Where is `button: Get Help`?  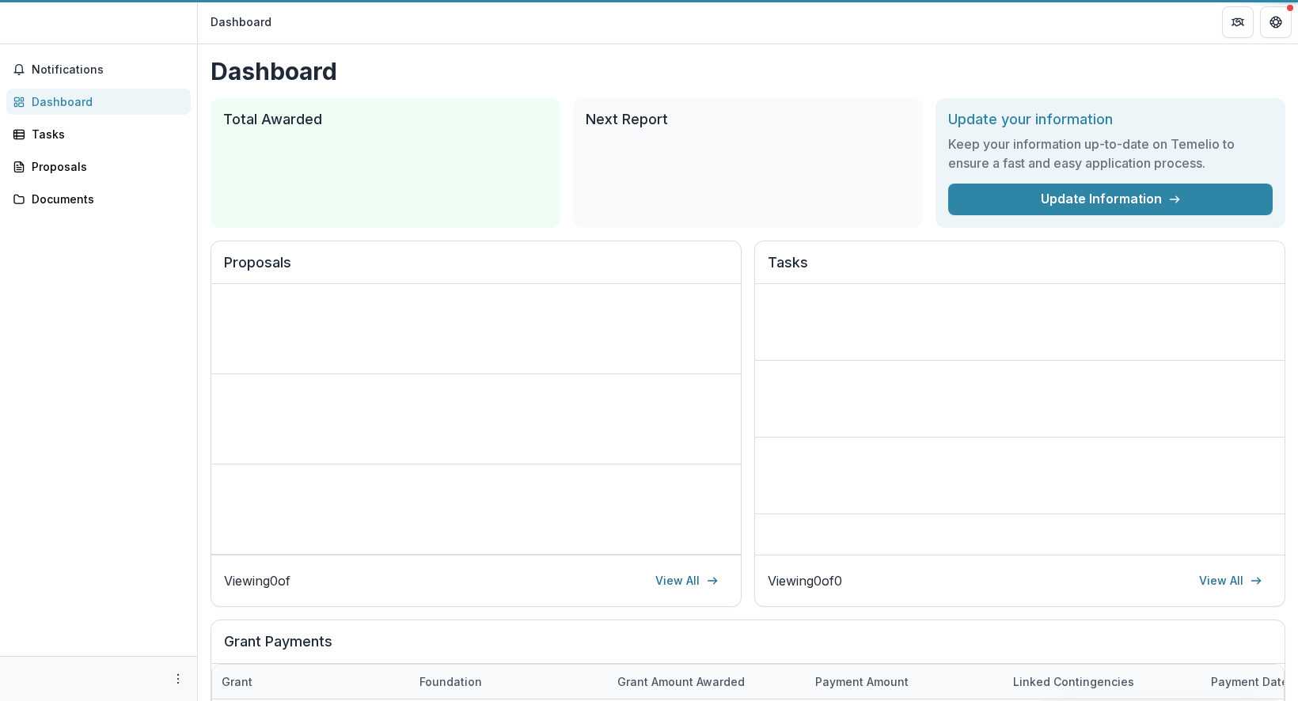 button: Get Help is located at coordinates (1275, 22).